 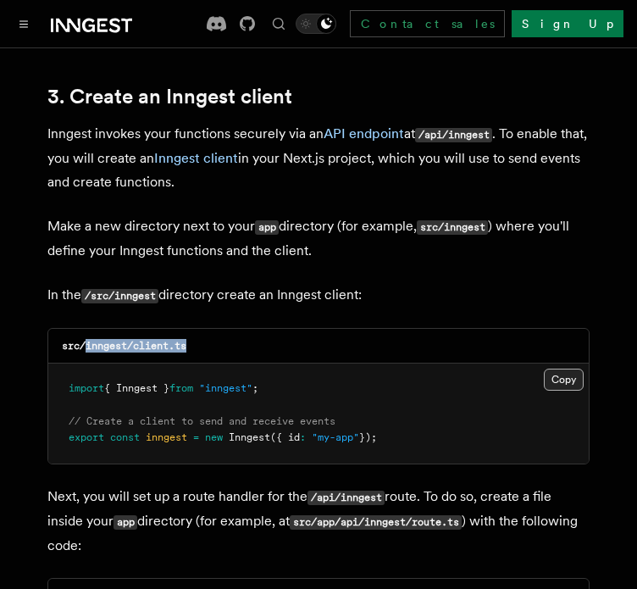 What do you see at coordinates (452, 227) in the screenshot?
I see `code: src/inngest` at bounding box center [452, 227].